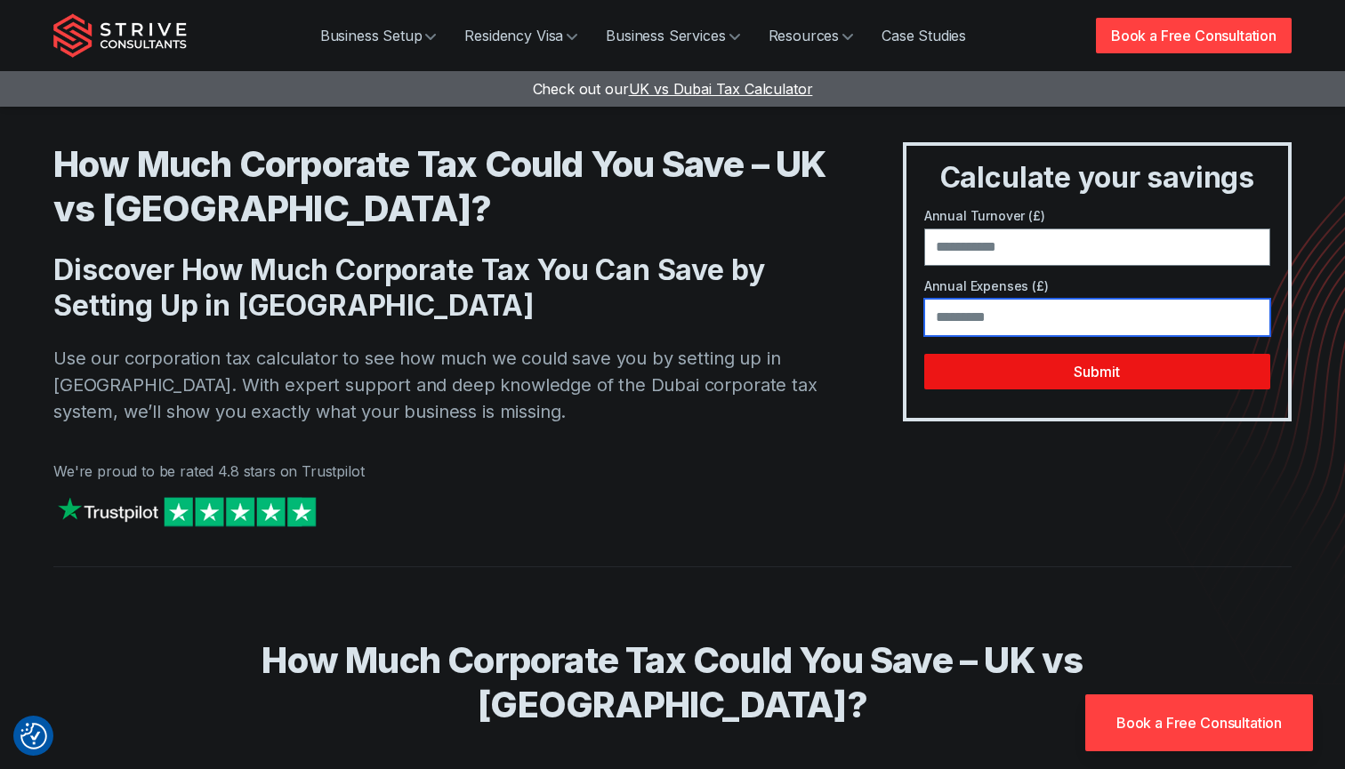  What do you see at coordinates (672, 36) in the screenshot?
I see `a: Business Services` at bounding box center [672, 36].